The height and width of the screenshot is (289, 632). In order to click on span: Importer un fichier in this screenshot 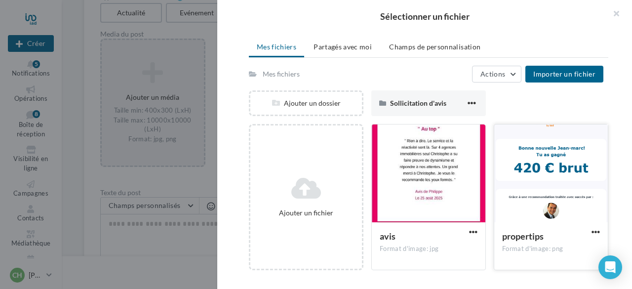, I will do `click(565, 74)`.